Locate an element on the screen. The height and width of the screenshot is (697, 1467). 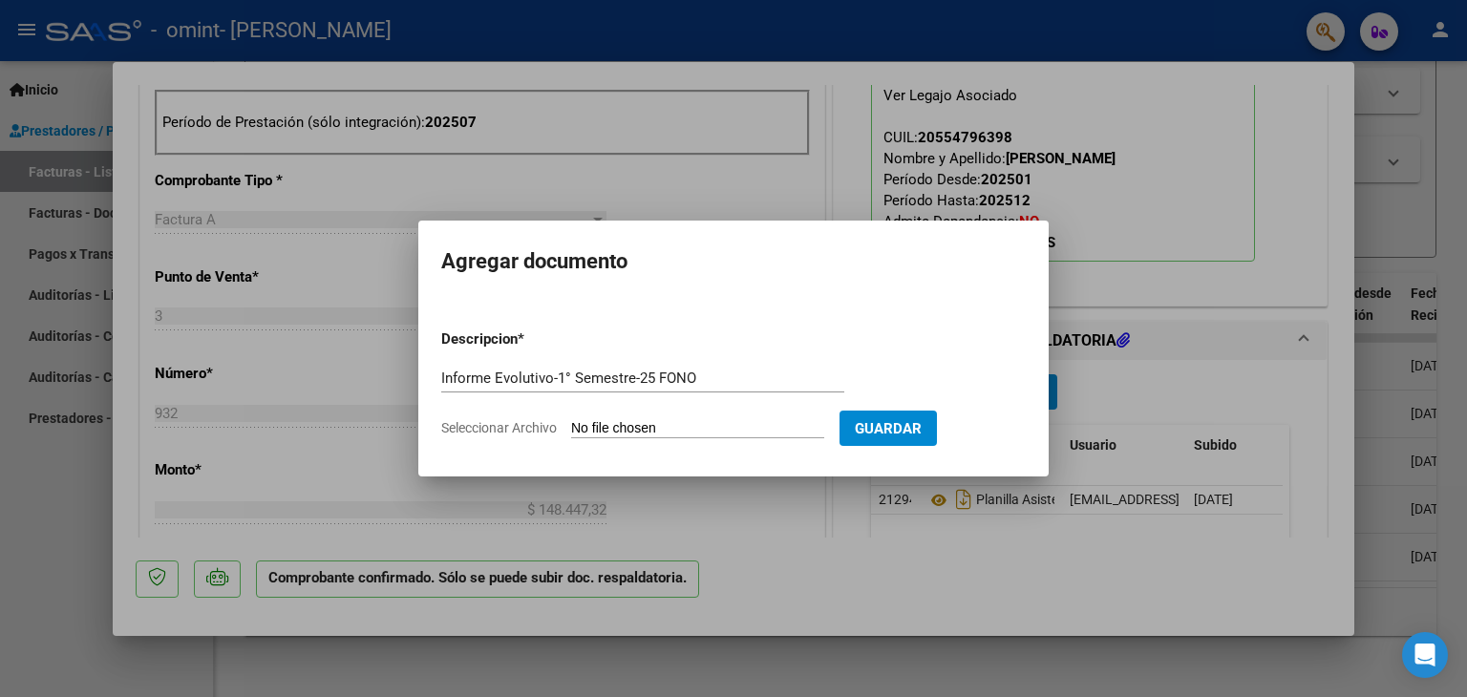
p: Descripcion is located at coordinates (529, 339).